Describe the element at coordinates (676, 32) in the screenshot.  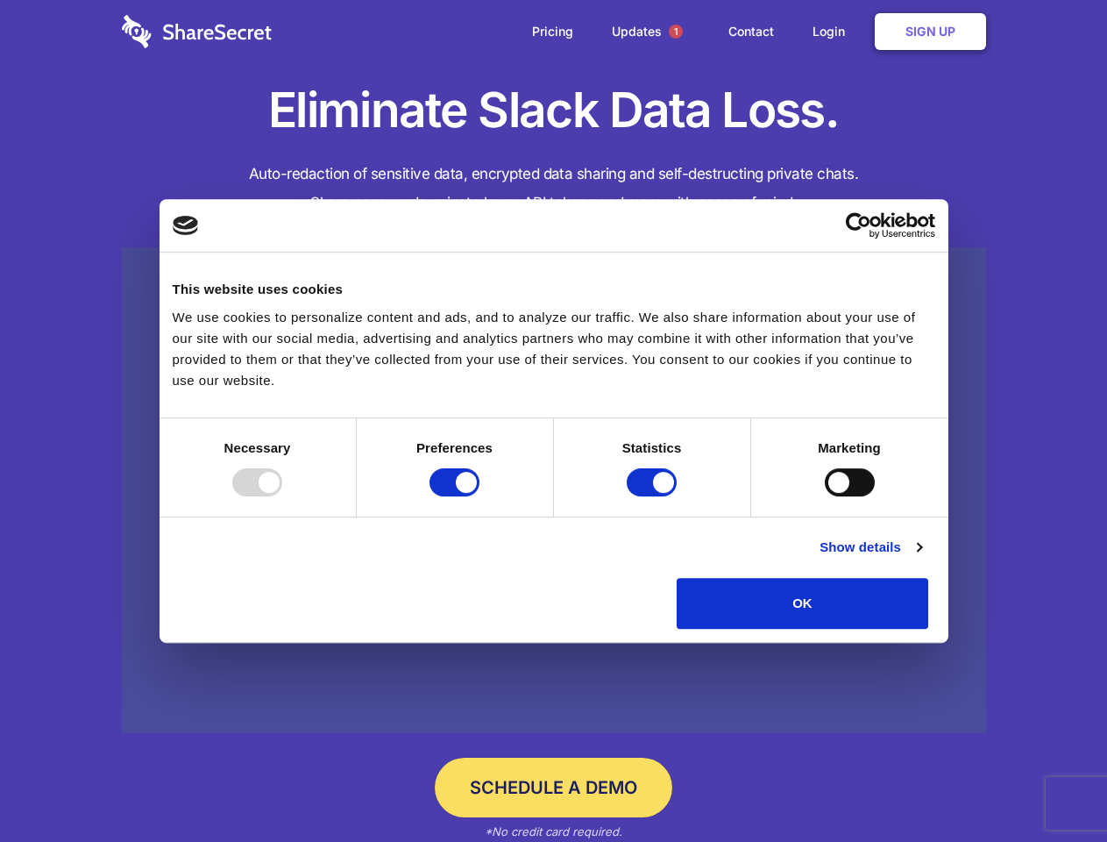
I see `span: 1` at that location.